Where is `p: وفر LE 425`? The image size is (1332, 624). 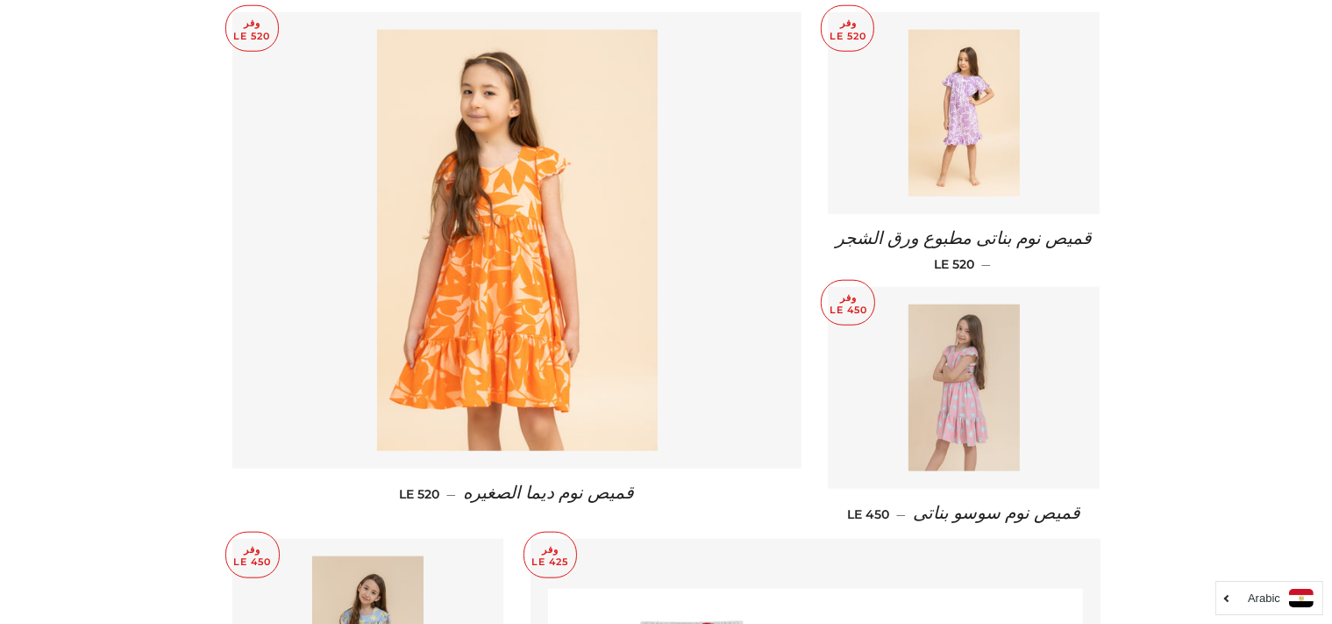
p: وفر LE 425 is located at coordinates (550, 554).